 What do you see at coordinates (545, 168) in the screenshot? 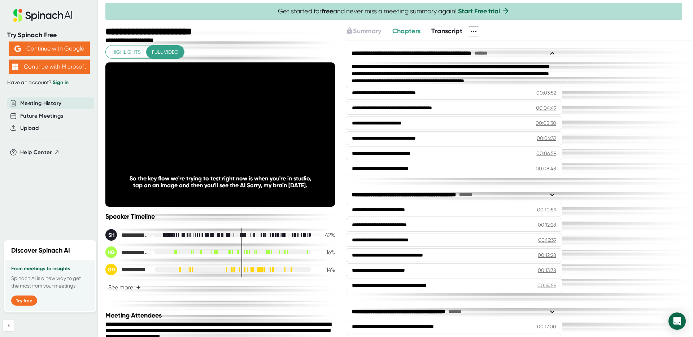
I see `div: 00:08:48` at bounding box center [545, 168].